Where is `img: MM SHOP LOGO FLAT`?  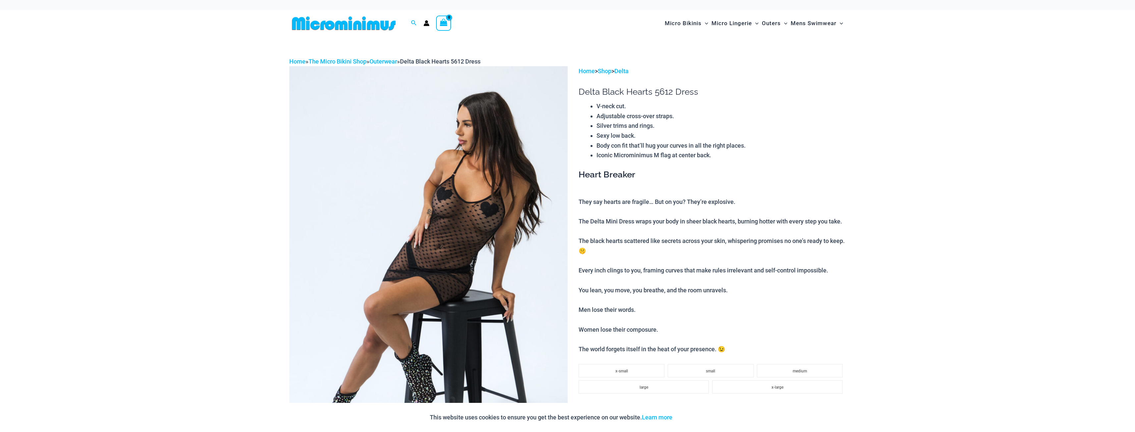 img: MM SHOP LOGO FLAT is located at coordinates (344, 23).